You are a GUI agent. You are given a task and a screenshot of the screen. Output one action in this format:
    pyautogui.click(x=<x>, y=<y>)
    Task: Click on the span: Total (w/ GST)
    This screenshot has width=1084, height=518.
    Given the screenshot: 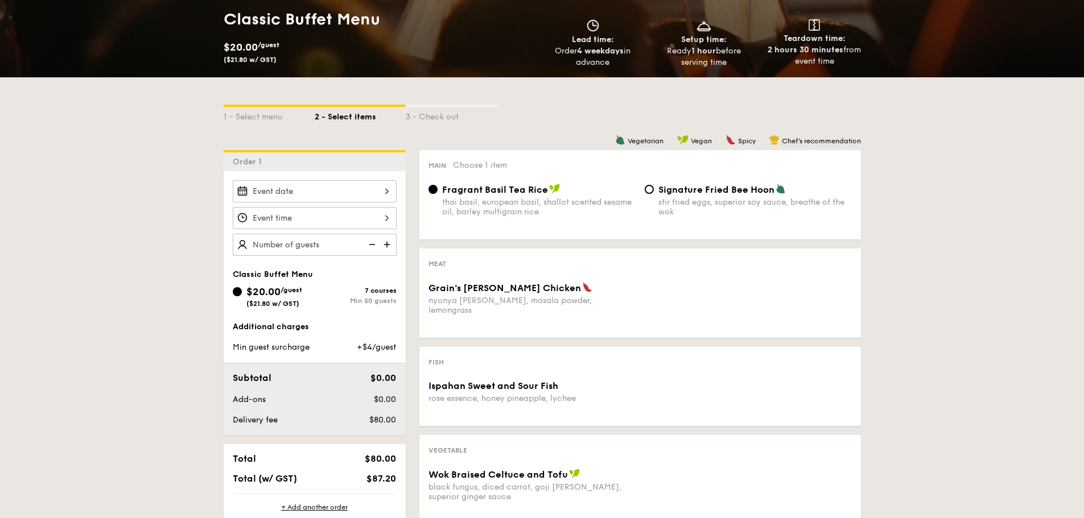 What is the action you would take?
    pyautogui.click(x=265, y=478)
    